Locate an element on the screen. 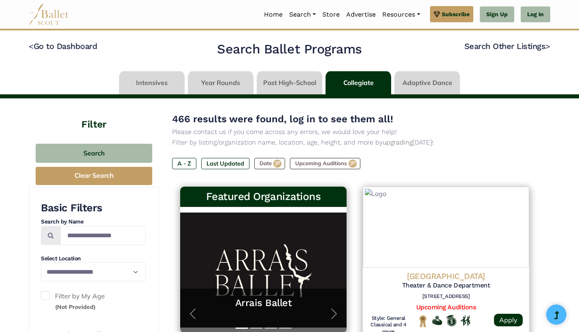  a: Home is located at coordinates (273, 15).